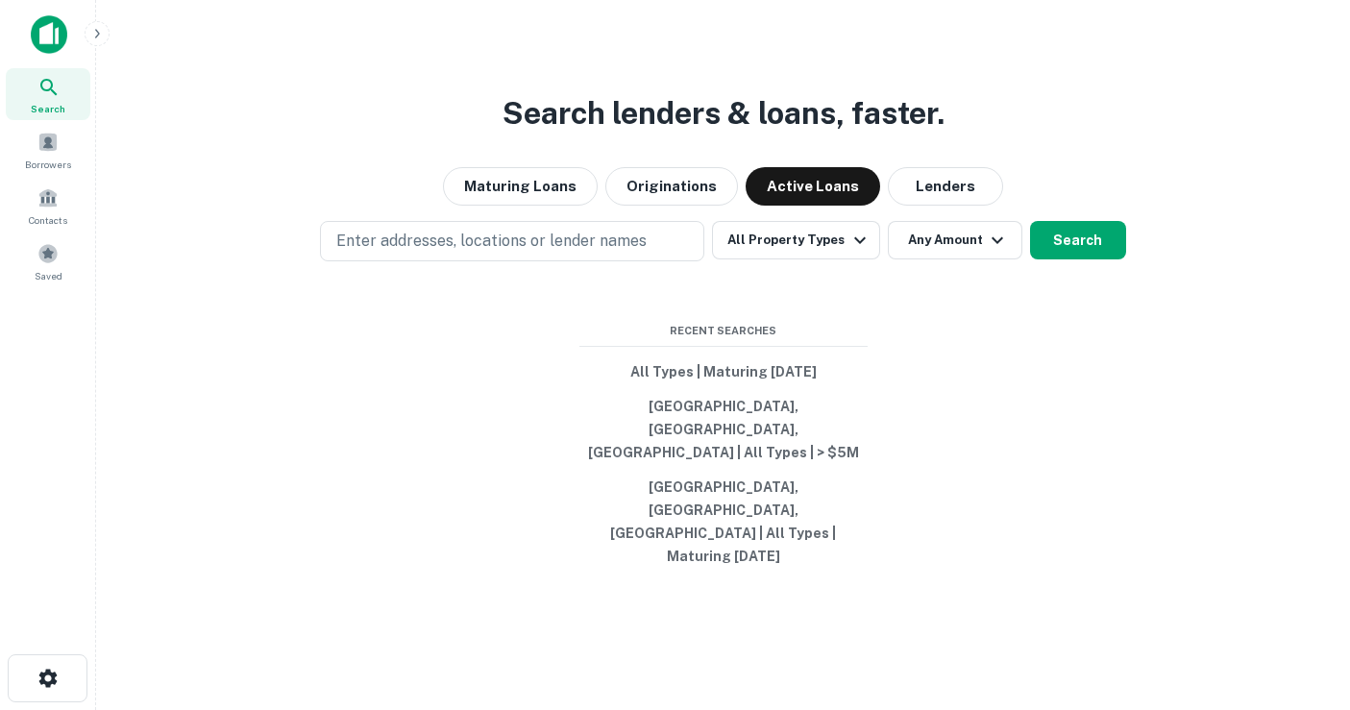  Describe the element at coordinates (945, 186) in the screenshot. I see `button: Lenders` at that location.